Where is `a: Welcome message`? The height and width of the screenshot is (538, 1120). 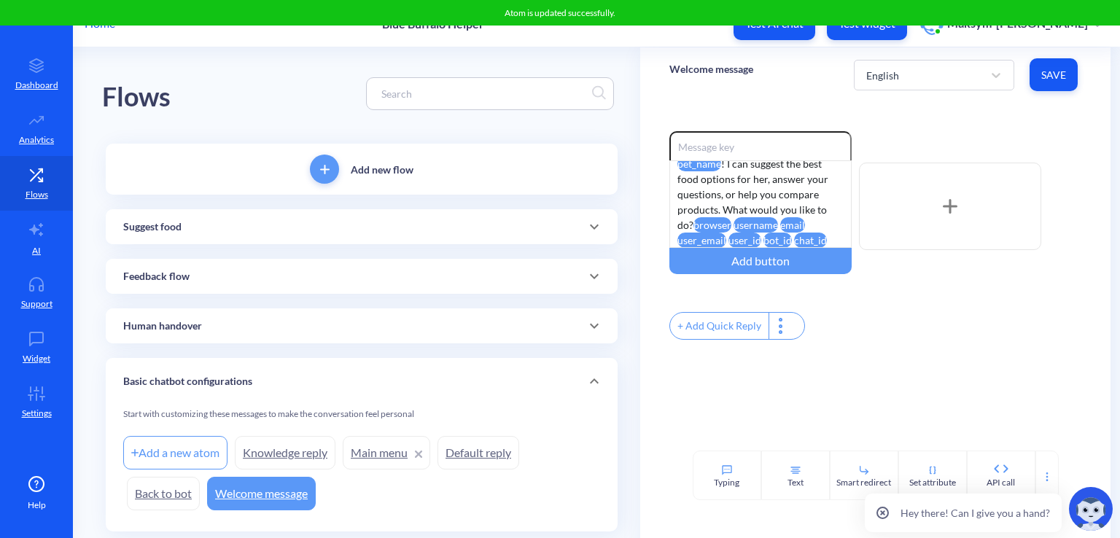
a: Welcome message is located at coordinates (261, 494).